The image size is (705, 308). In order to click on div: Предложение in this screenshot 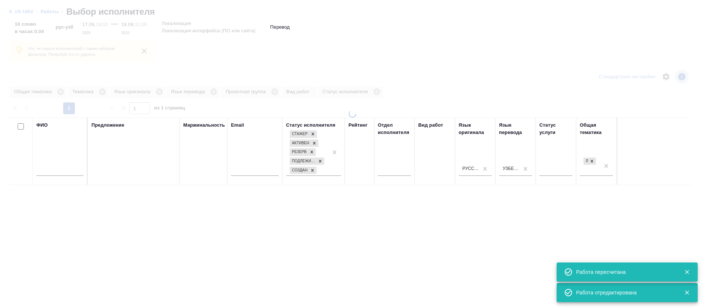, I will do `click(108, 125)`.